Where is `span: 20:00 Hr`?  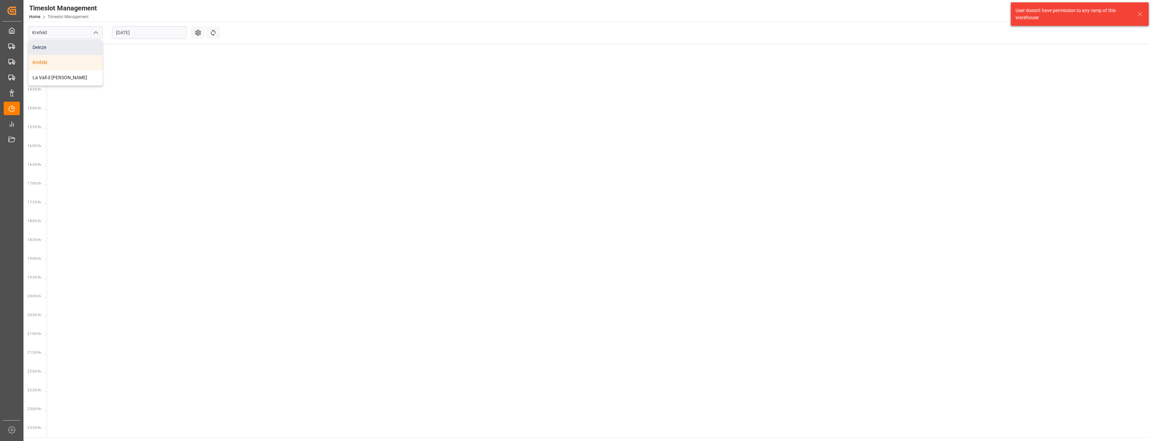 span: 20:00 Hr is located at coordinates (34, 296).